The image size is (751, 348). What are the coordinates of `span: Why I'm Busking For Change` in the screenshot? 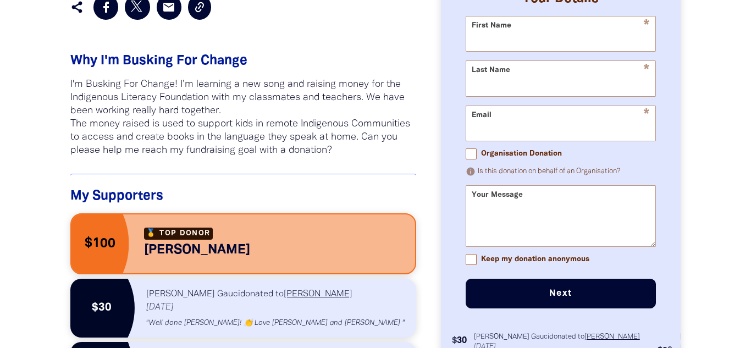 It's located at (159, 61).